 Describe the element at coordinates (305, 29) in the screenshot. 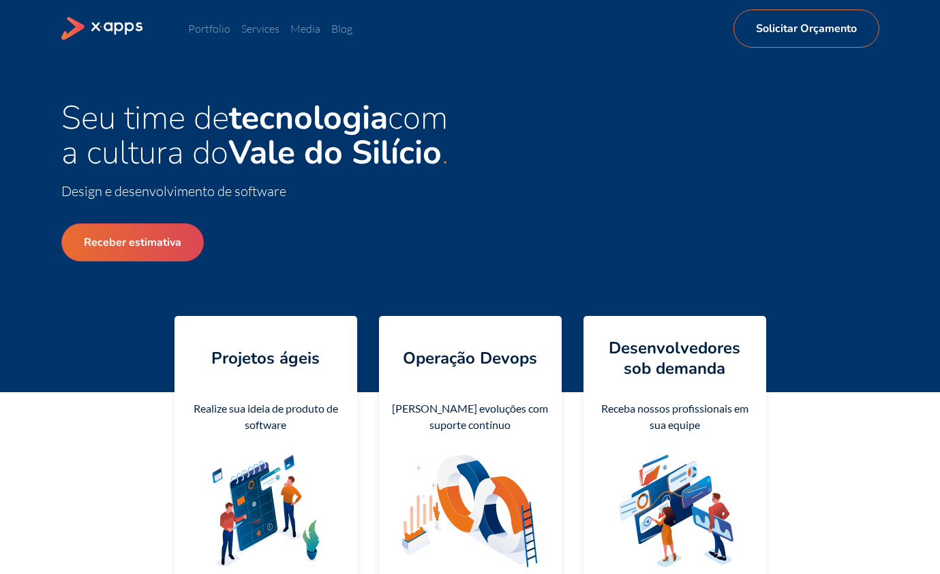

I see `a: Media` at that location.